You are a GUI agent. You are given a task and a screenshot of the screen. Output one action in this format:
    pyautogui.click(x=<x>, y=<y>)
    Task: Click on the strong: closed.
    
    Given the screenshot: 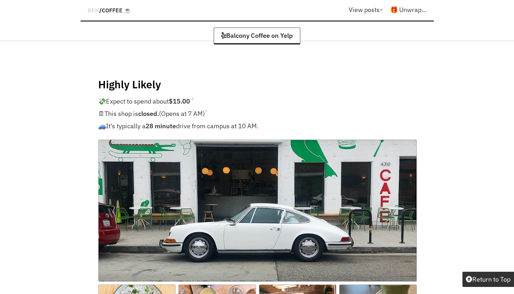 What is the action you would take?
    pyautogui.click(x=149, y=114)
    